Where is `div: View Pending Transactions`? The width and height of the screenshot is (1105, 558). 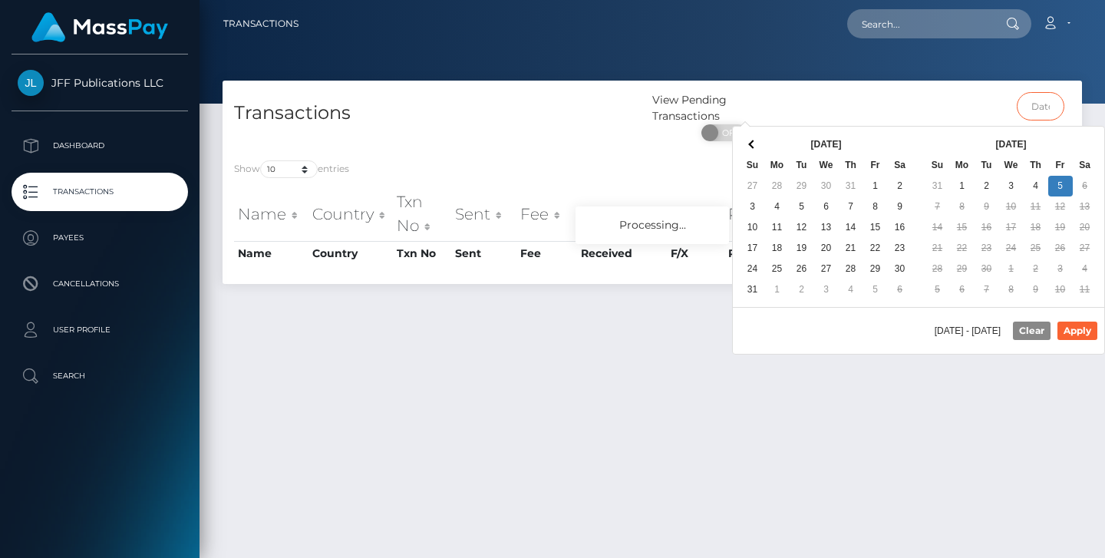
div: View Pending Transactions is located at coordinates (724, 108).